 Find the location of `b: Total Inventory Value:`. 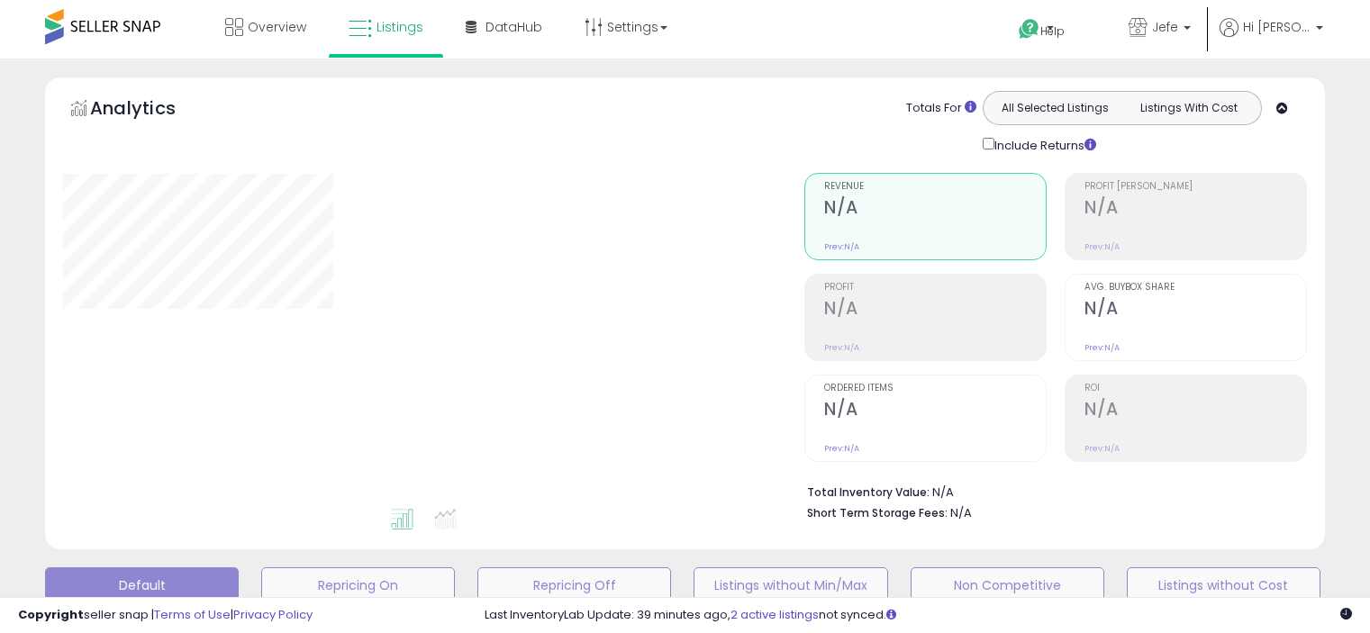

b: Total Inventory Value: is located at coordinates (868, 492).